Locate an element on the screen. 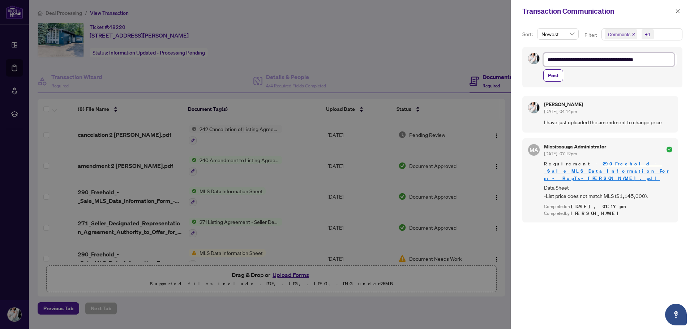  h5: Mississauga Administrator is located at coordinates (575, 147).